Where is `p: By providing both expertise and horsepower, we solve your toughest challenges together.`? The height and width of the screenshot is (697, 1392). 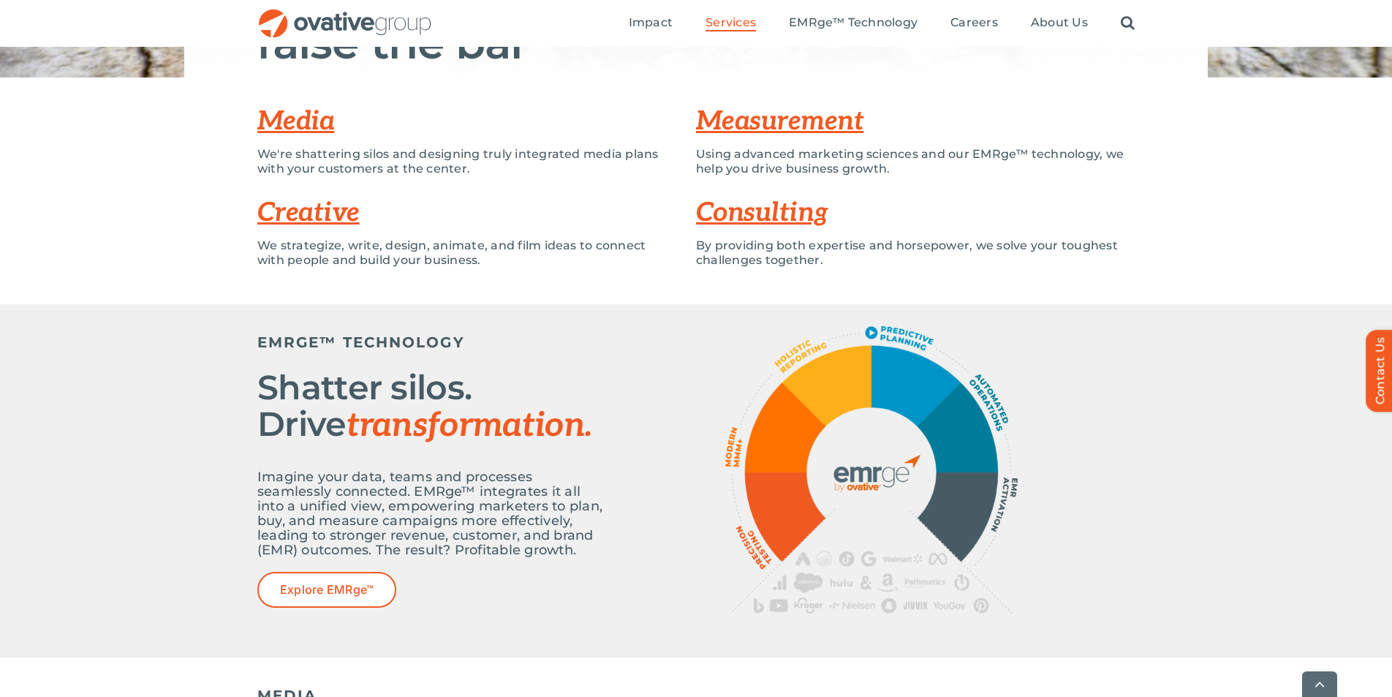
p: By providing both expertise and horsepower, we solve your toughest challenges together. is located at coordinates (915, 253).